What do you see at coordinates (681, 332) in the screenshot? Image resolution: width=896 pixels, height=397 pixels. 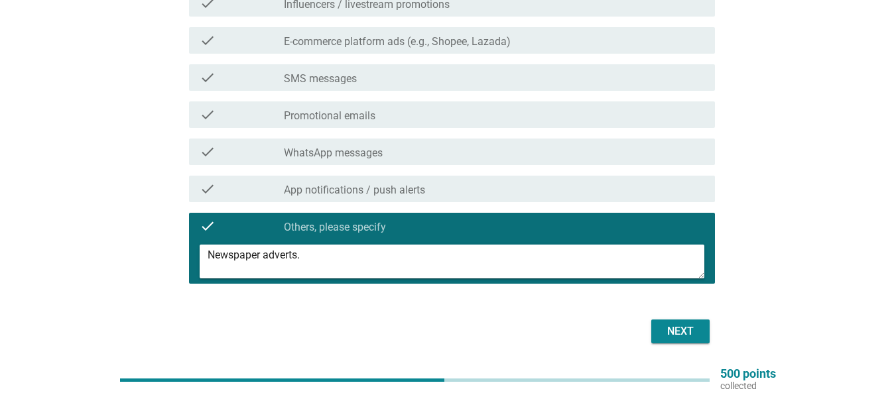 I see `button: Next` at bounding box center [681, 332].